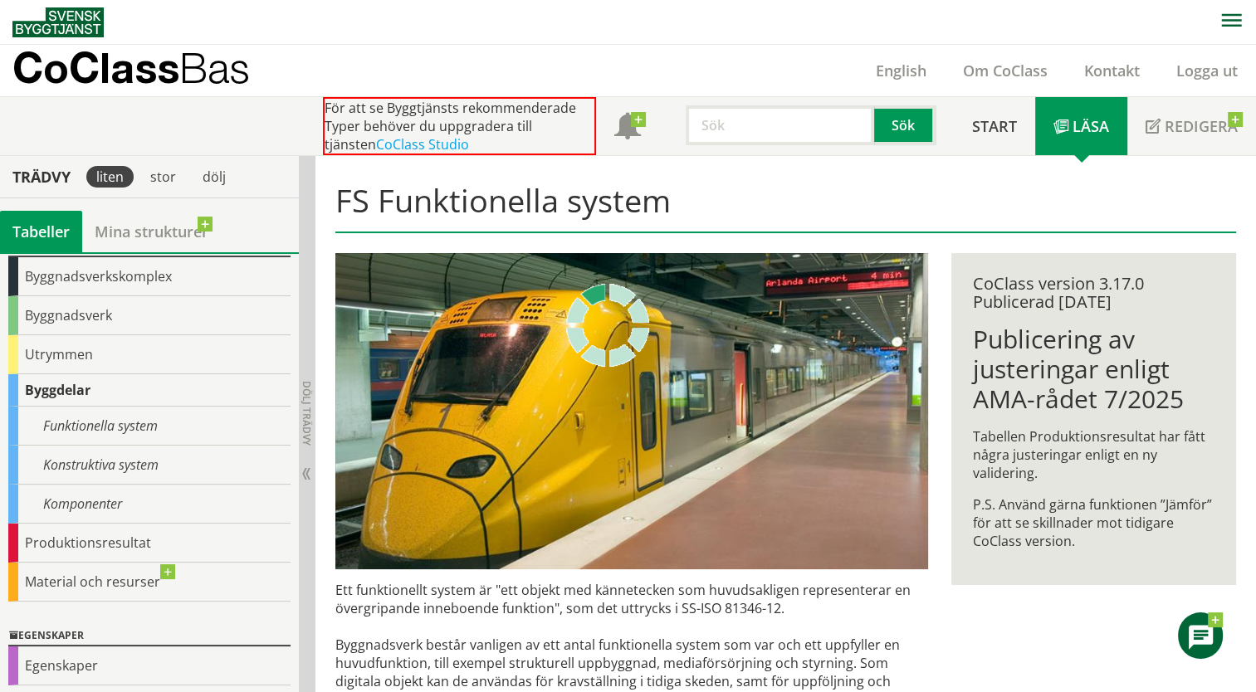 The image size is (1256, 692). Describe the element at coordinates (110, 177) in the screenshot. I see `div: liten` at that location.